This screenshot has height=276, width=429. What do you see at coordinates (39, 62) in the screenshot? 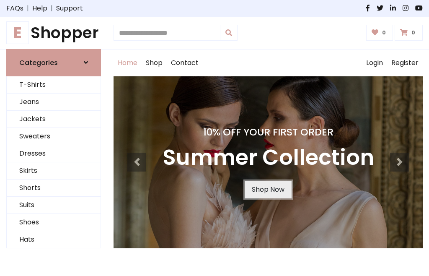
I see `h6: Categories` at bounding box center [39, 62].